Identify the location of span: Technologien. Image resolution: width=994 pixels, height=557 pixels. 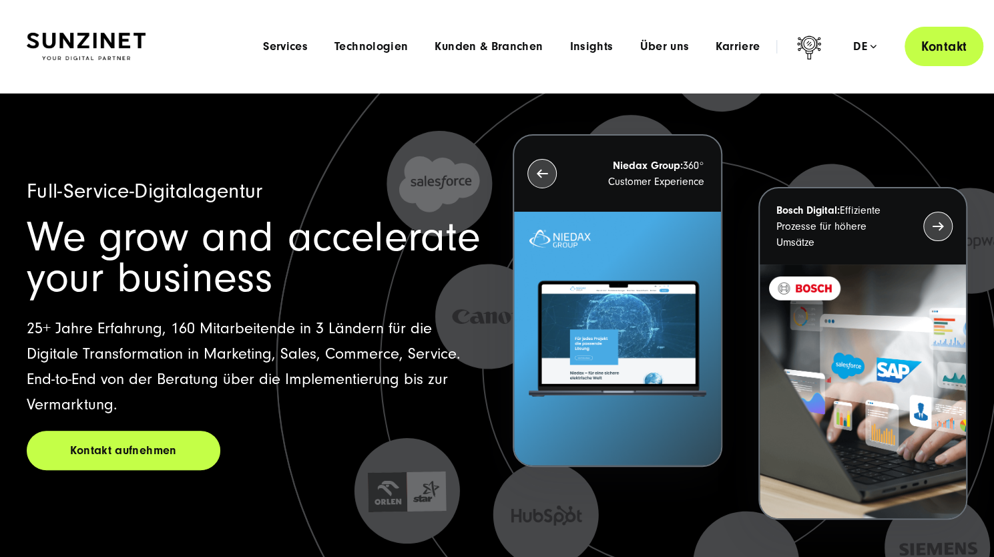
(371, 47).